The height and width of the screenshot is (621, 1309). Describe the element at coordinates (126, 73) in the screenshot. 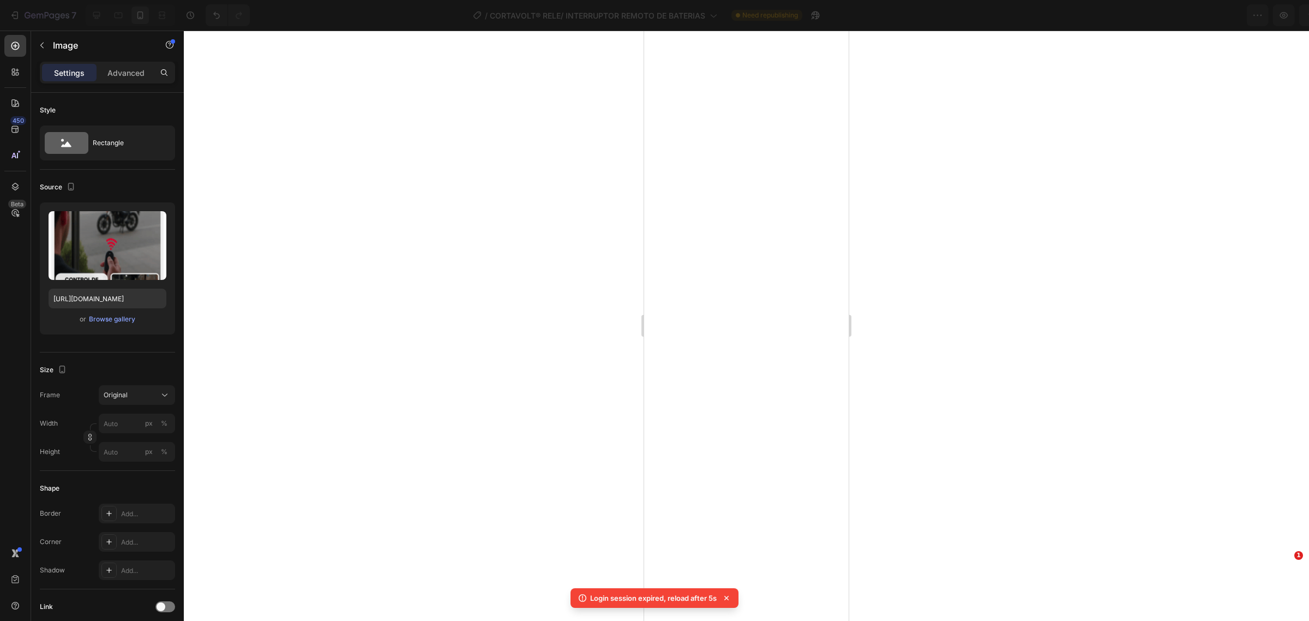

I see `p: Advanced` at that location.